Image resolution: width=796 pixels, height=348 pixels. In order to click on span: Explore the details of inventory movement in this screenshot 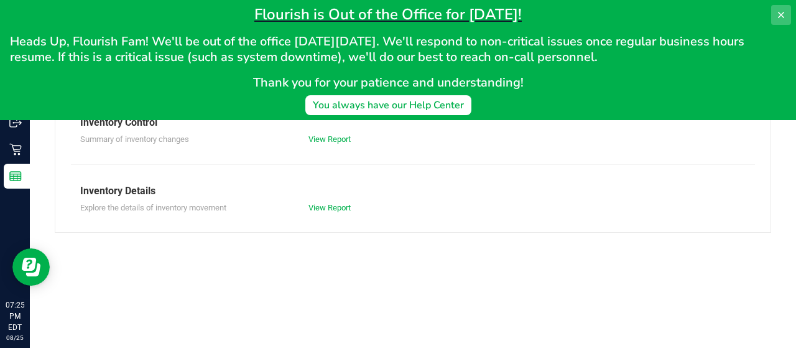, I will do `click(153, 207)`.